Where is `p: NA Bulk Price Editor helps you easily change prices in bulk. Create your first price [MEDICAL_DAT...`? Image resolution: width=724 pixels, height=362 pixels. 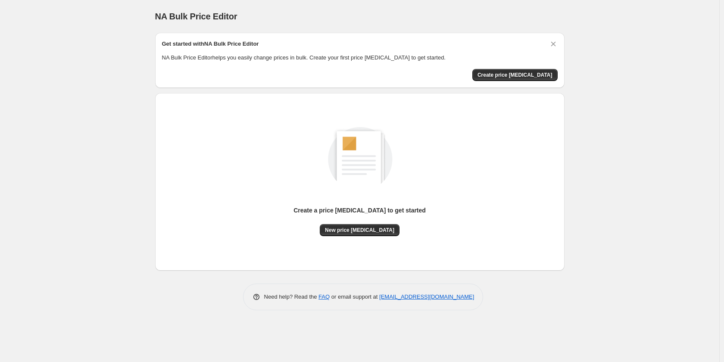
p: NA Bulk Price Editor helps you easily change prices in bulk. Create your first price [MEDICAL_DAT... is located at coordinates (360, 58).